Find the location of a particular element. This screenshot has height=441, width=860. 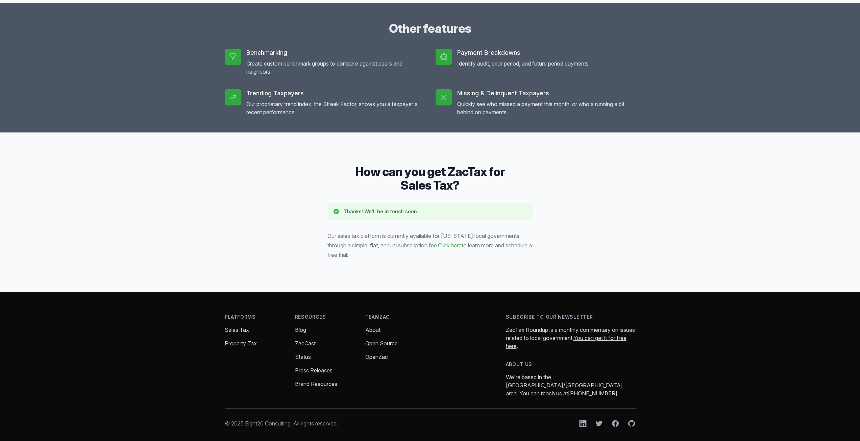

h5: Benchmarking is located at coordinates (335, 53).